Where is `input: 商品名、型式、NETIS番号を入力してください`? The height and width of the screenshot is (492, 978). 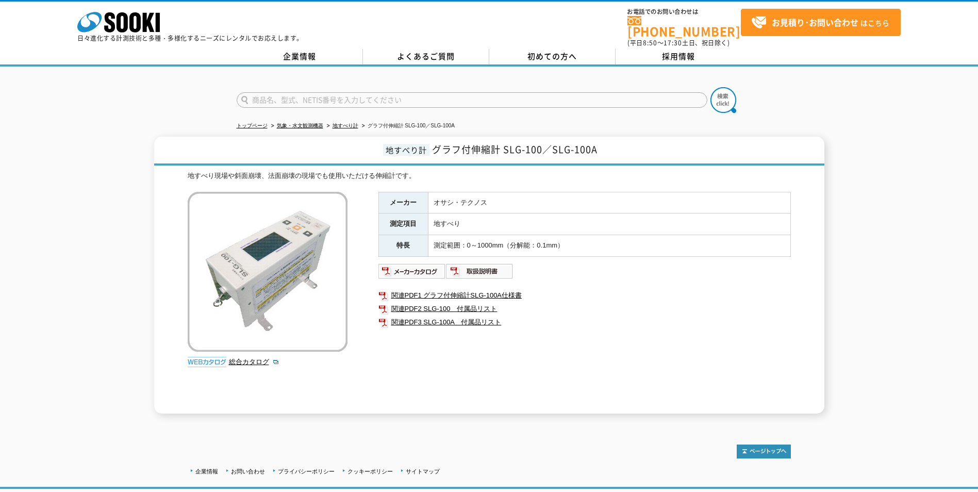 input: 商品名、型式、NETIS番号を入力してください is located at coordinates (472, 100).